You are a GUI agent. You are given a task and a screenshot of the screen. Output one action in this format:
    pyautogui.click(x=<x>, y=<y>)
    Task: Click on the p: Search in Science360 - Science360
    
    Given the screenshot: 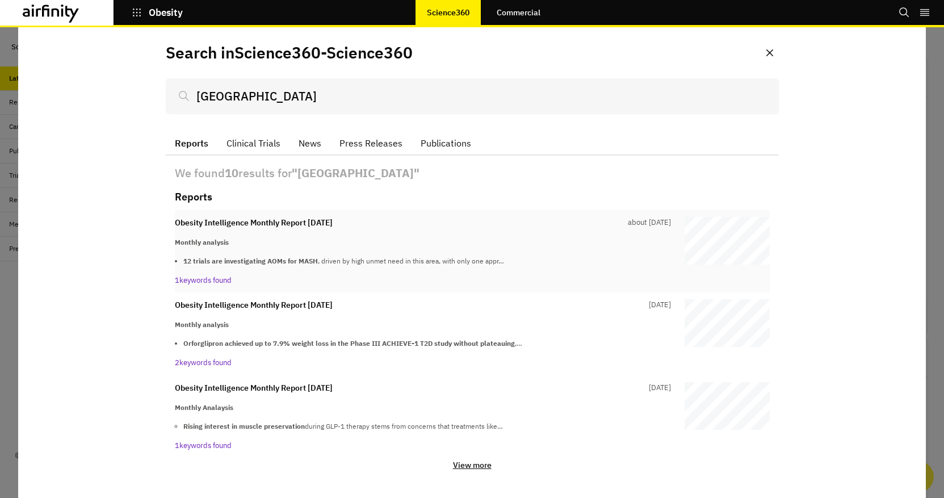 What is the action you would take?
    pyautogui.click(x=289, y=53)
    